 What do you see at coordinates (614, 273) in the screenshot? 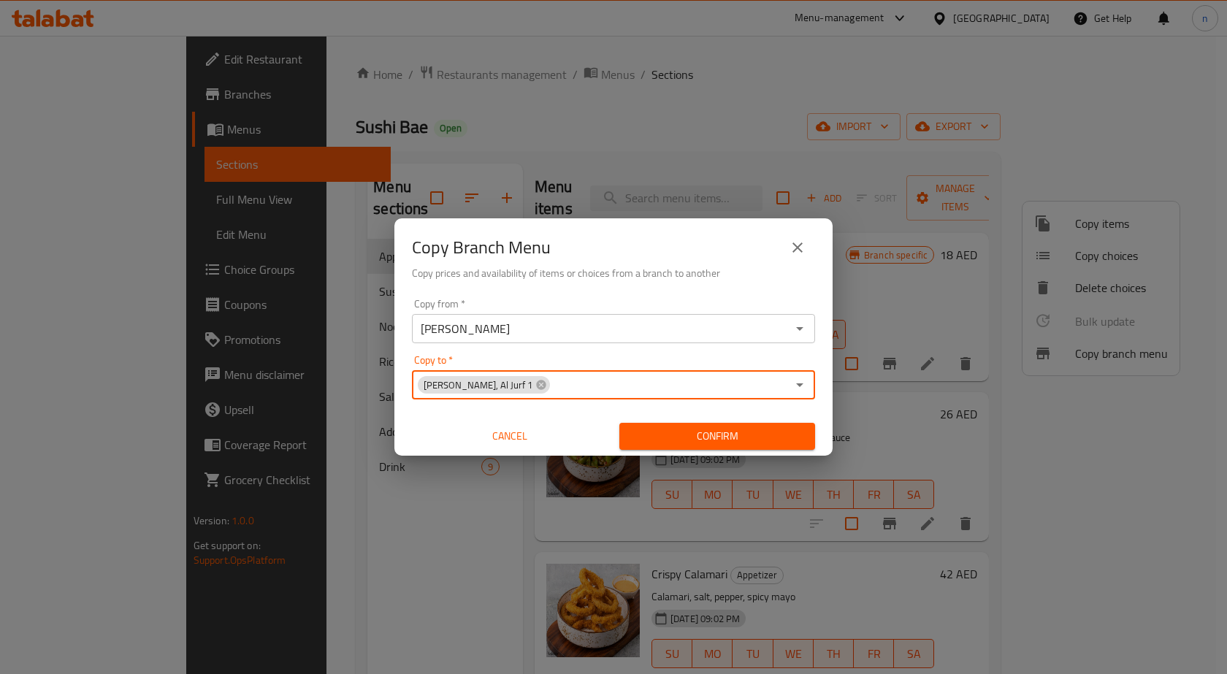
I see `h6: Copy prices and availability of items or choices from a branch to another` at bounding box center [614, 273].